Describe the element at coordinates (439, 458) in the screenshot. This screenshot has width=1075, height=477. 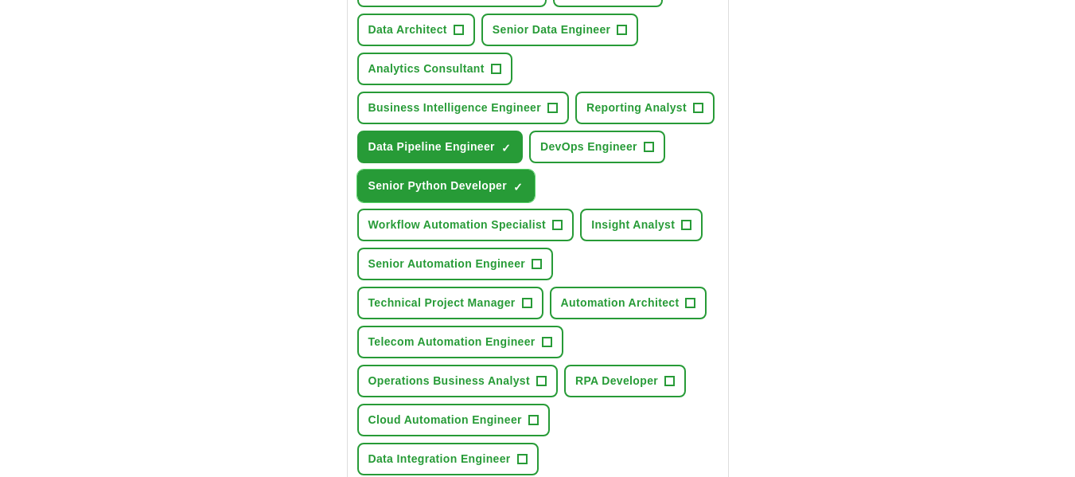
I see `span: Data Integration Engineer` at that location.